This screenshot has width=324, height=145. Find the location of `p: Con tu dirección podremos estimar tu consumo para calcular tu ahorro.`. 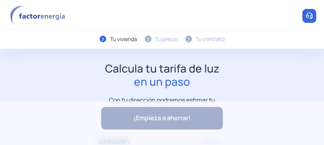

p: Con tu dirección podremos estimar tu consumo para calcular tu ahorro. is located at coordinates (162, 104).